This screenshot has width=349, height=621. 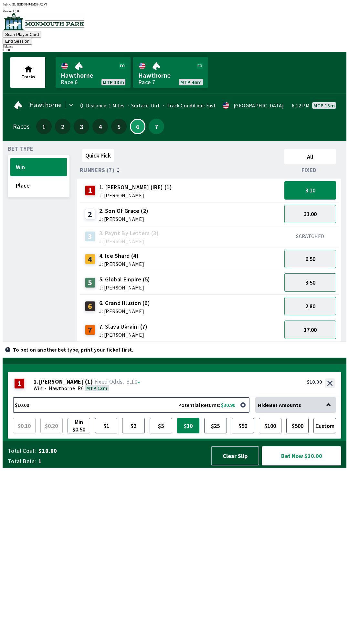 I want to click on button: 5, so click(x=119, y=126).